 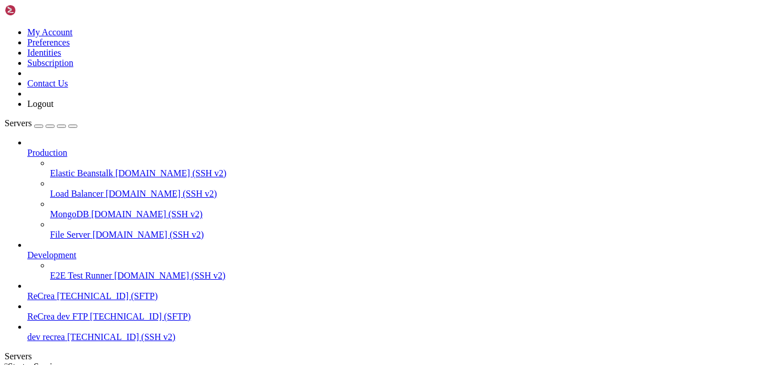 What do you see at coordinates (41, 296) in the screenshot?
I see `span: ReCrea` at bounding box center [41, 296].